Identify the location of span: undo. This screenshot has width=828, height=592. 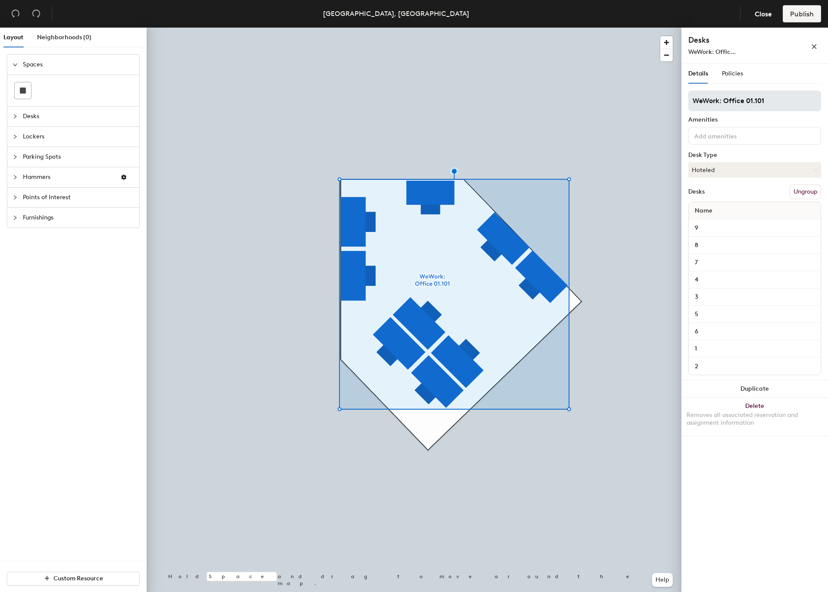
(16, 13).